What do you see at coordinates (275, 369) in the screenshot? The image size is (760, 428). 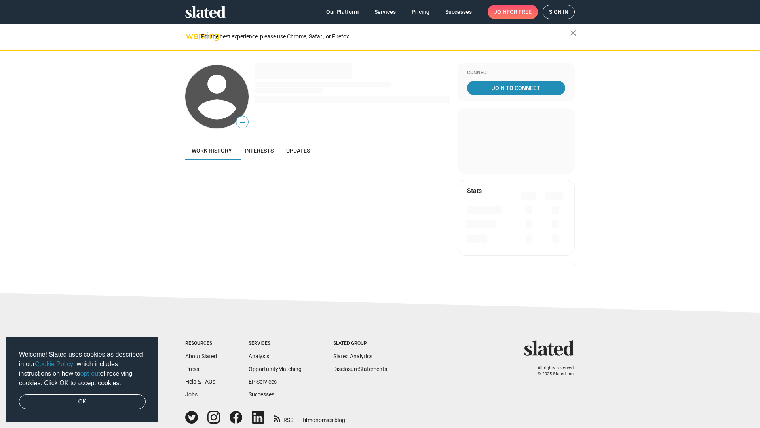 I see `a: OpportunityMatching` at bounding box center [275, 369].